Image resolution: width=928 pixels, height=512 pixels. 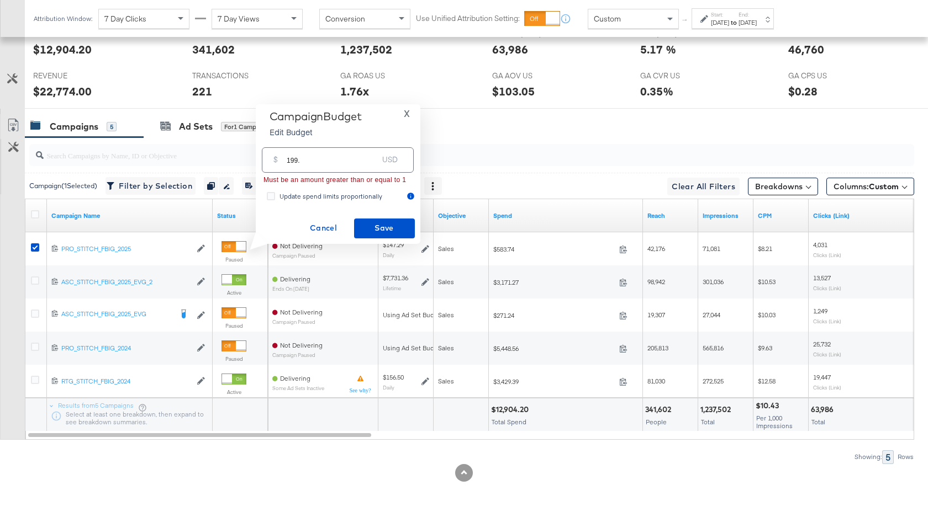 What do you see at coordinates (240, 216) in the screenshot?
I see `a: Shows the current state of your Ad Campaign.` at bounding box center [240, 216].